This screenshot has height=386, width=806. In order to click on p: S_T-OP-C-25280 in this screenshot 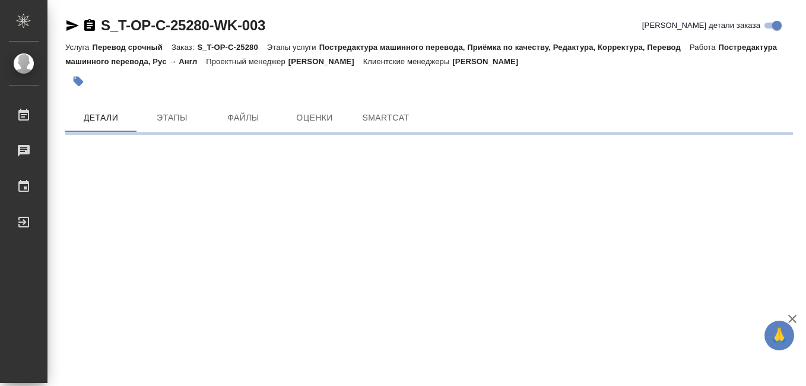, I will do `click(231, 47)`.